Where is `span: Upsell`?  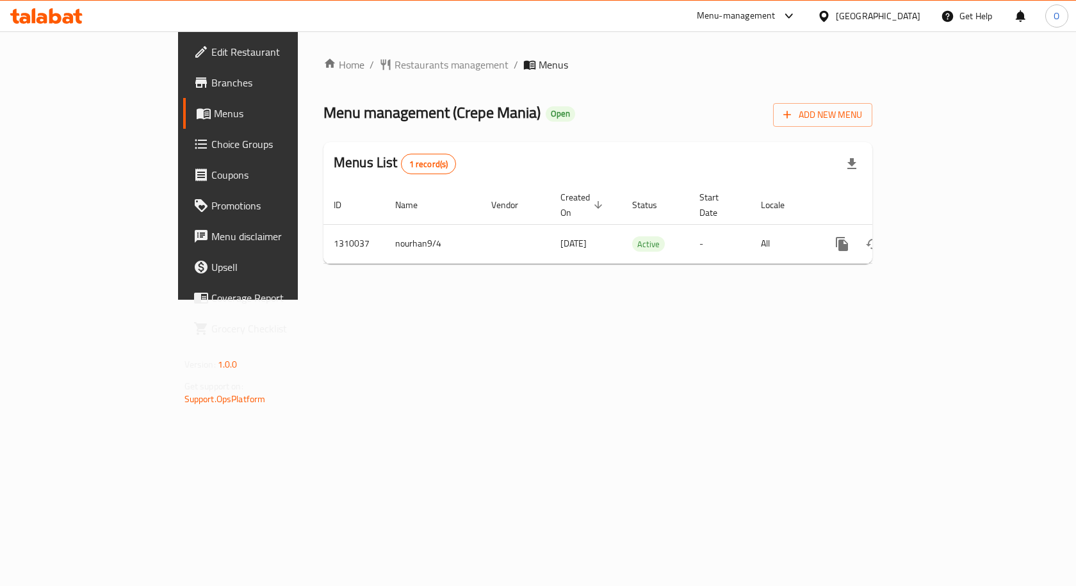 span: Upsell is located at coordinates (279, 267).